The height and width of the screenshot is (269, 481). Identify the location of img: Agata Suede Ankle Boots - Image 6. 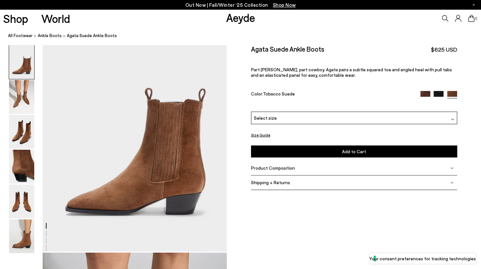
(22, 236).